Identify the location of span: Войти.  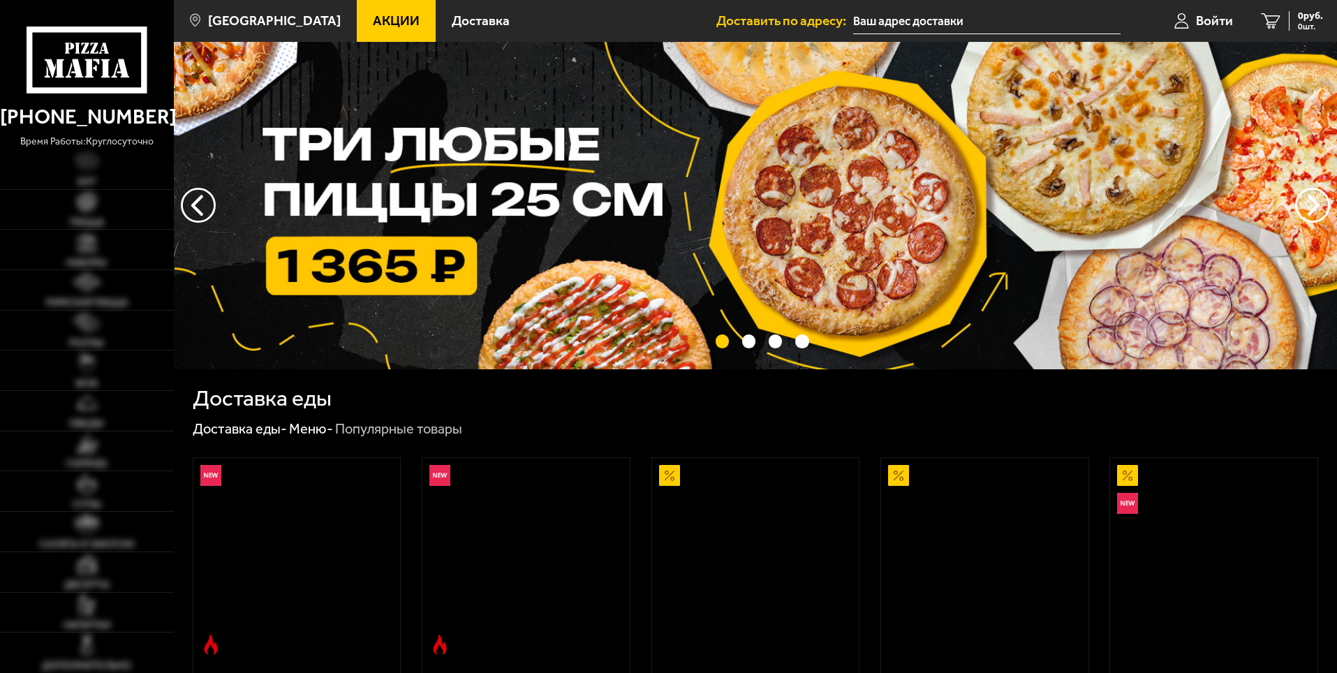
(1214, 20).